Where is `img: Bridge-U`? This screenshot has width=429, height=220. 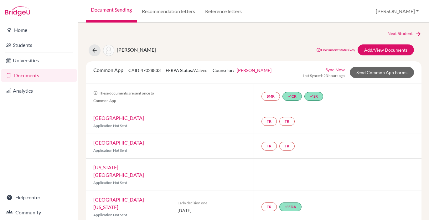
img: Bridge-U is located at coordinates (18, 11).